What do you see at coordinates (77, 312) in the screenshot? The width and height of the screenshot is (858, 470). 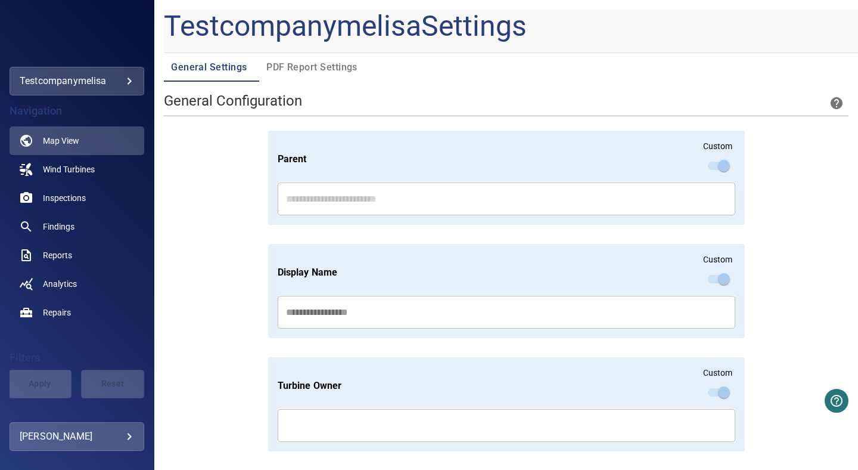 I see `a: repairs noActive` at bounding box center [77, 312].